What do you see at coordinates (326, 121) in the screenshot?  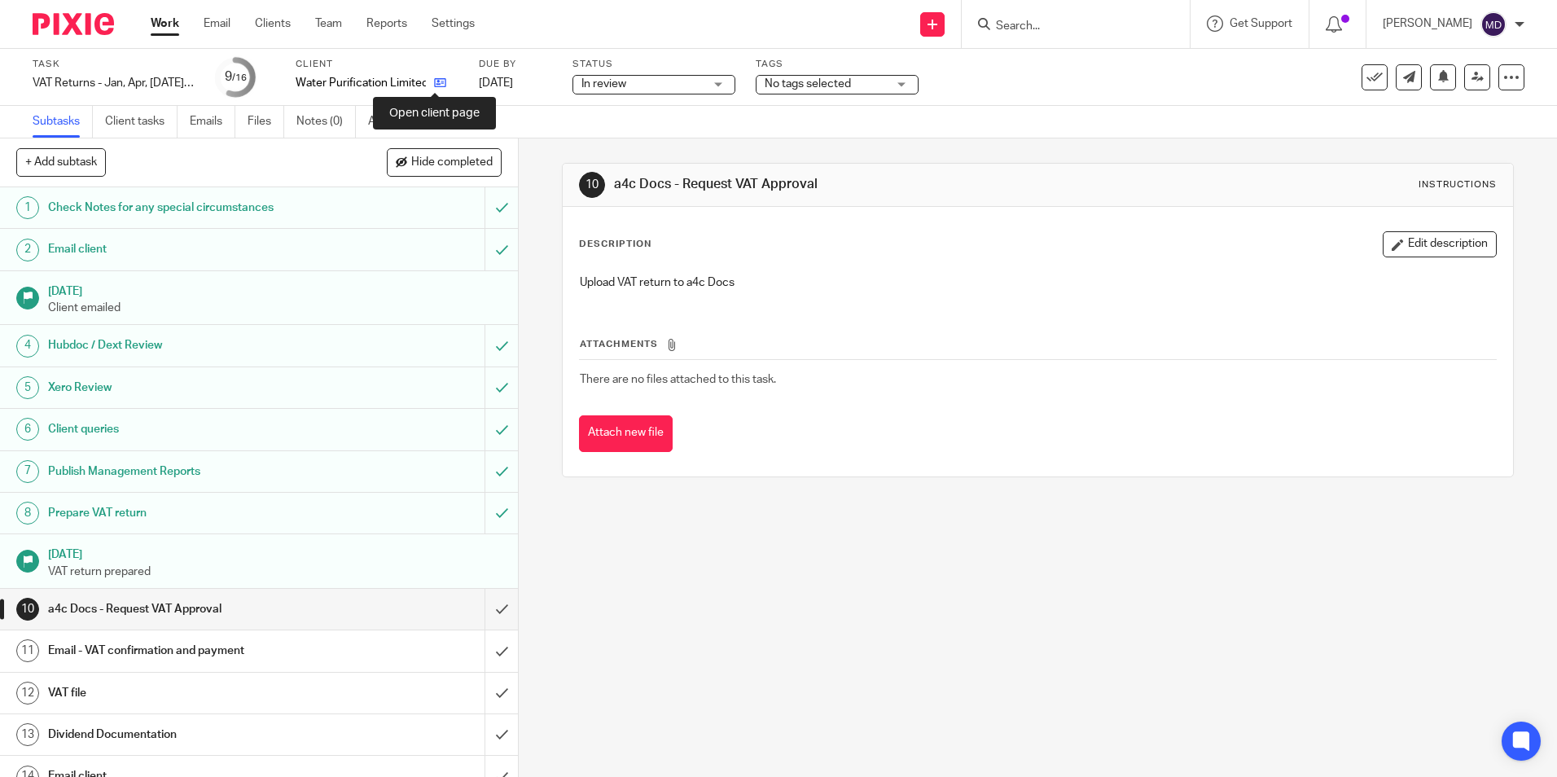 I see `a: Notes (0)` at bounding box center [326, 121].